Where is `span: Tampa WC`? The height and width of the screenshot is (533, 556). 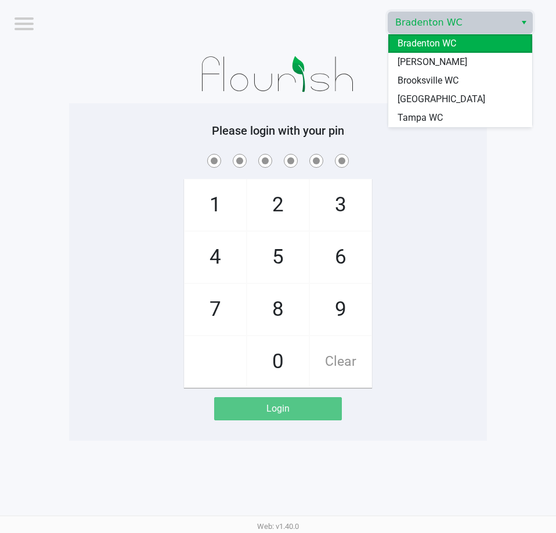 span: Tampa WC is located at coordinates (420, 118).